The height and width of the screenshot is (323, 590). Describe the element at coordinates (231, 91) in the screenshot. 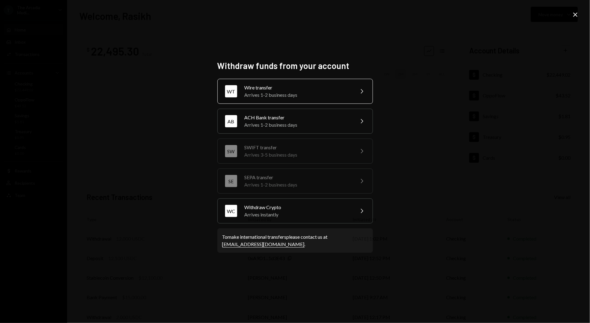

I see `div: WT` at that location.